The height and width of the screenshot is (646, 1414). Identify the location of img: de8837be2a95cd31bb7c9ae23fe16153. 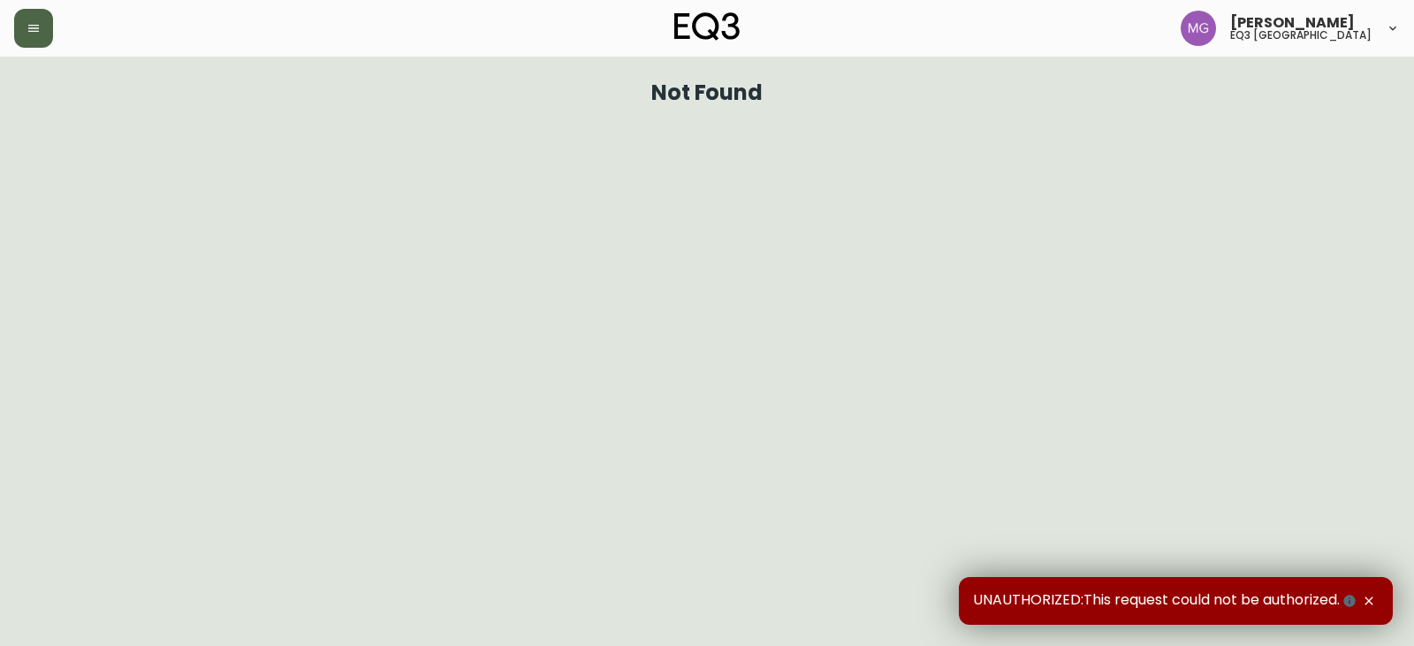
(1199, 28).